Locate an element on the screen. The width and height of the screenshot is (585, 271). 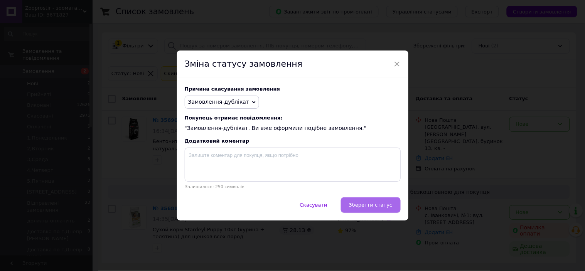
div: Причина скасування замовлення is located at coordinates (293, 89).